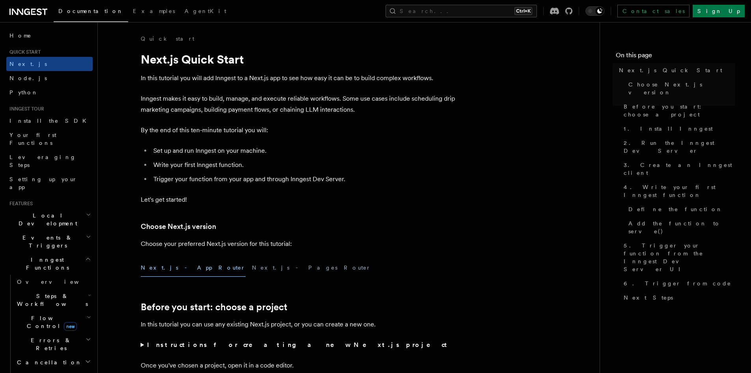 The height and width of the screenshot is (373, 751). I want to click on span: 1. Install Inngest, so click(668, 129).